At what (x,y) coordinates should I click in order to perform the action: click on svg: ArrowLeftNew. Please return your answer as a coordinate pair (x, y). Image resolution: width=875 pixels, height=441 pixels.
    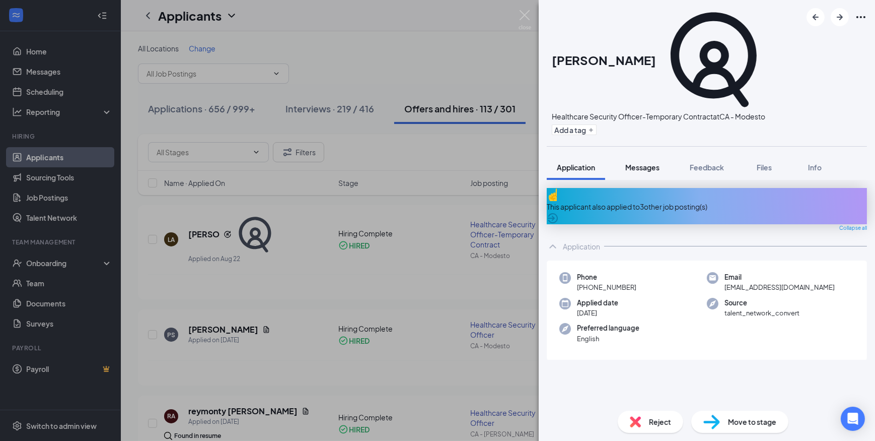
    Looking at the image, I should click on (816, 17).